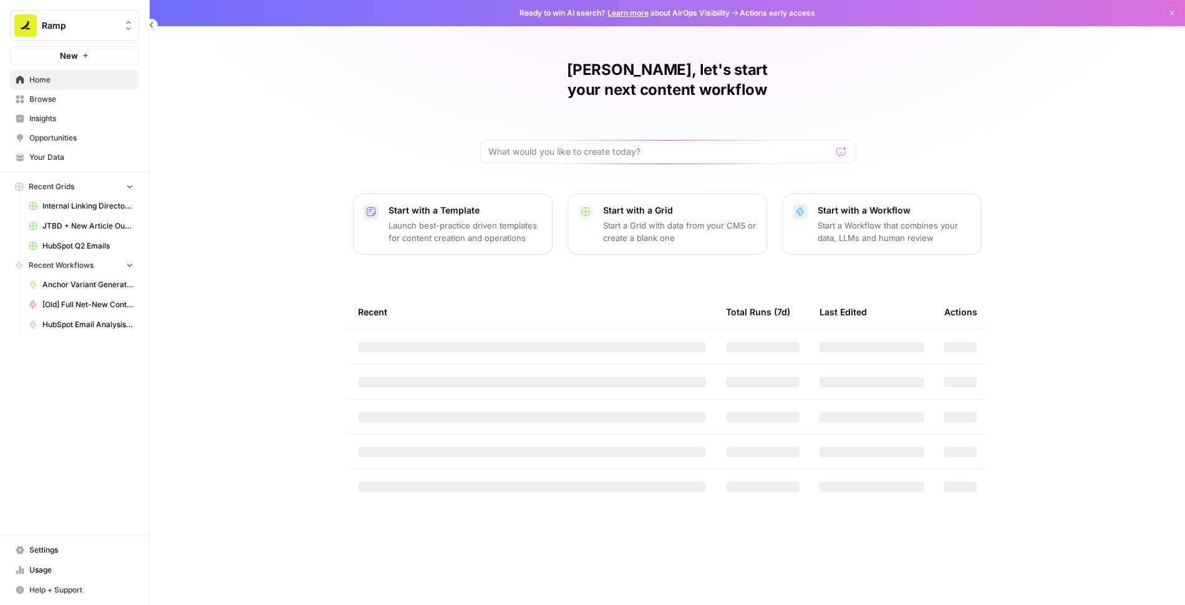  I want to click on a: Home, so click(74, 80).